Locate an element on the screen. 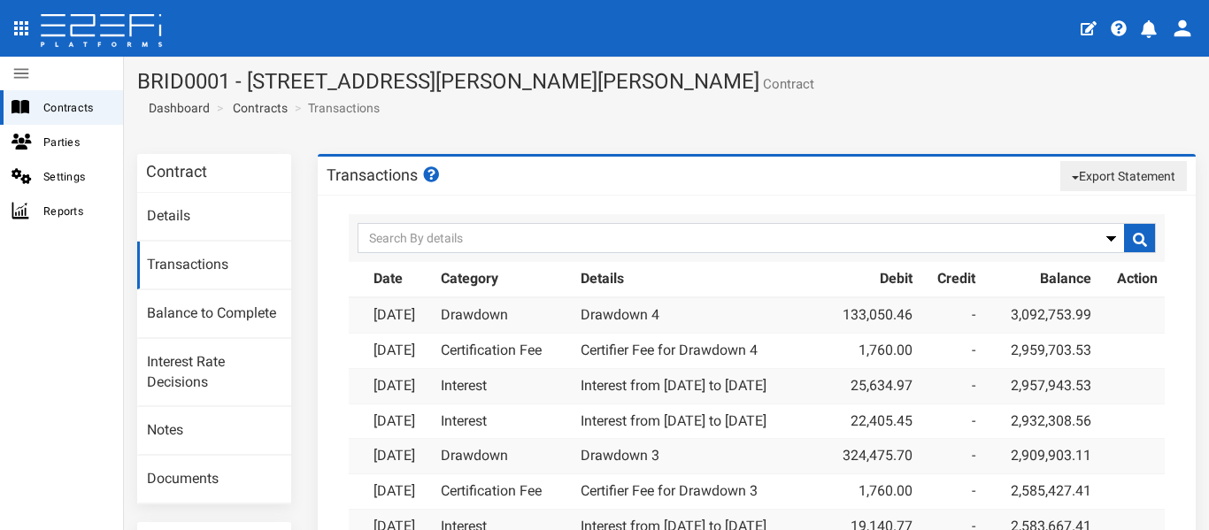 This screenshot has width=1209, height=530. a: Certifier Fee for Drawdown 3 is located at coordinates (669, 490).